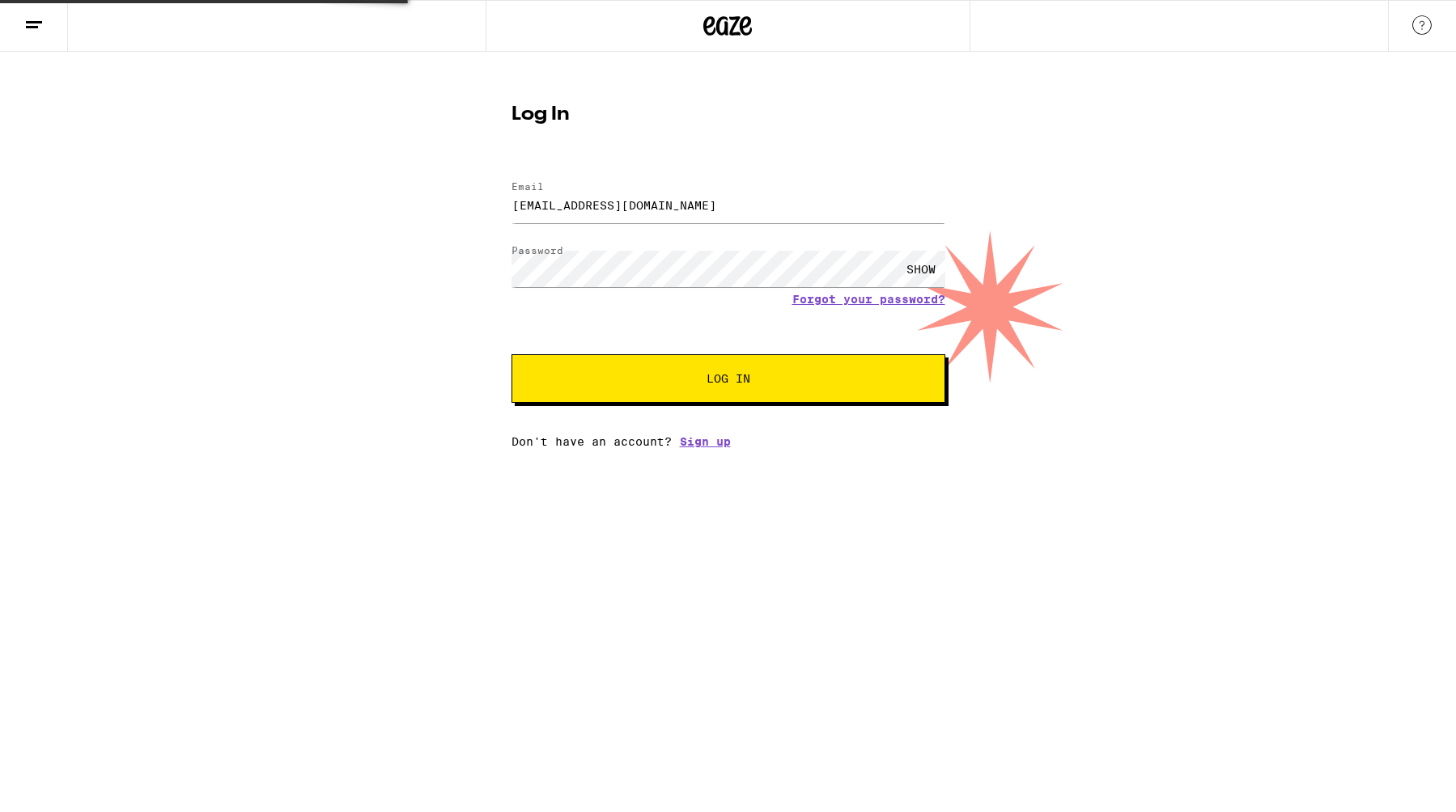 This screenshot has width=1456, height=812. I want to click on div: Don't have an account?, so click(728, 441).